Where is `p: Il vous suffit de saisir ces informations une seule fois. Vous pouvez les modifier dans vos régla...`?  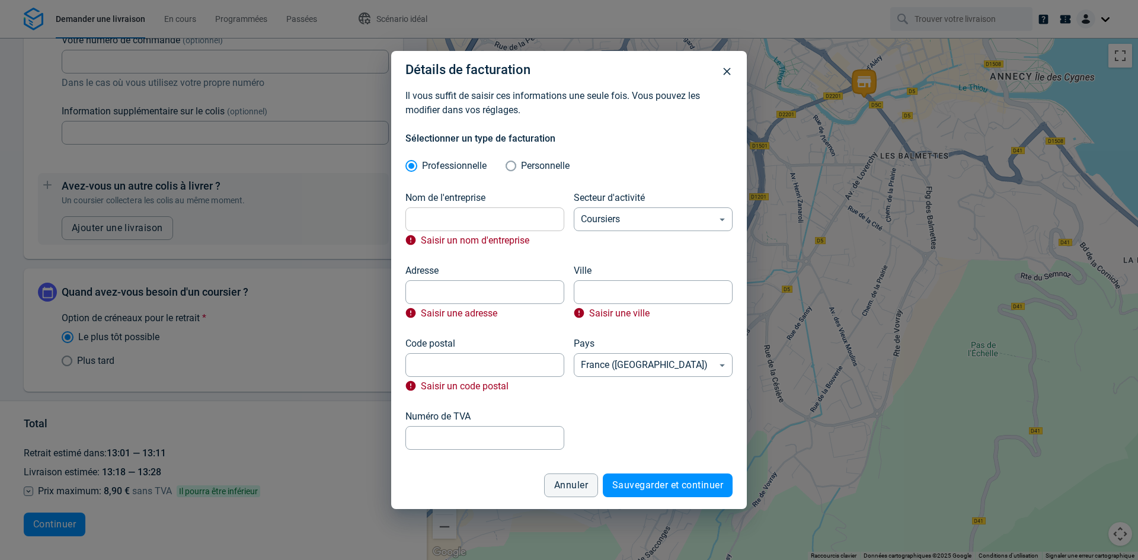 p: Il vous suffit de saisir ces informations une seule fois. Vous pouvez les modifier dans vos régla... is located at coordinates (569, 103).